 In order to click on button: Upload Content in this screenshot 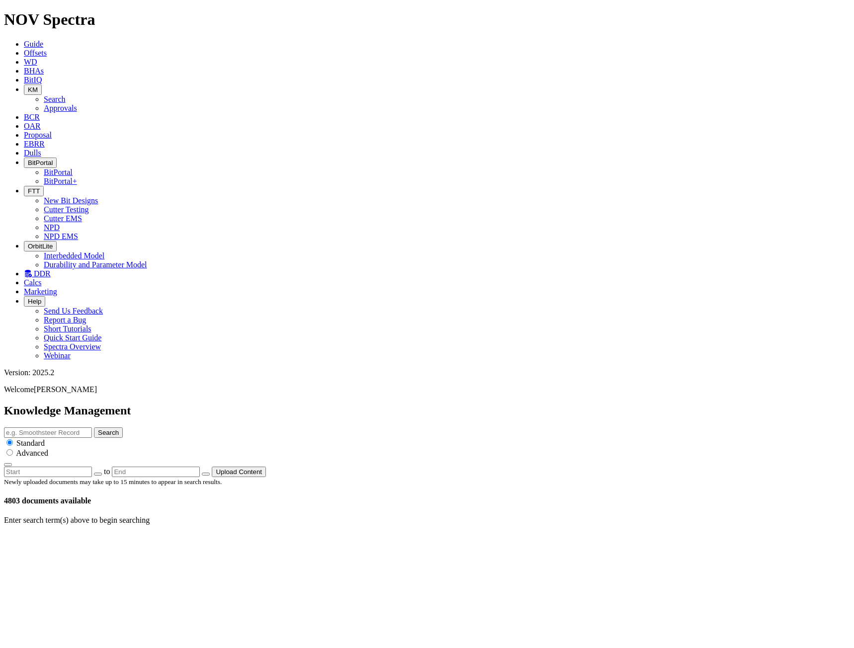, I will do `click(239, 472)`.